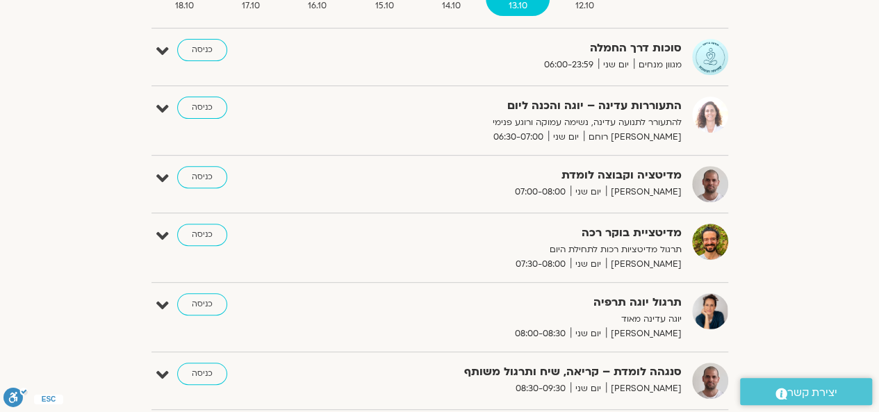  What do you see at coordinates (511, 319) in the screenshot?
I see `p: יוגה עדינה מאוד` at bounding box center [511, 319].